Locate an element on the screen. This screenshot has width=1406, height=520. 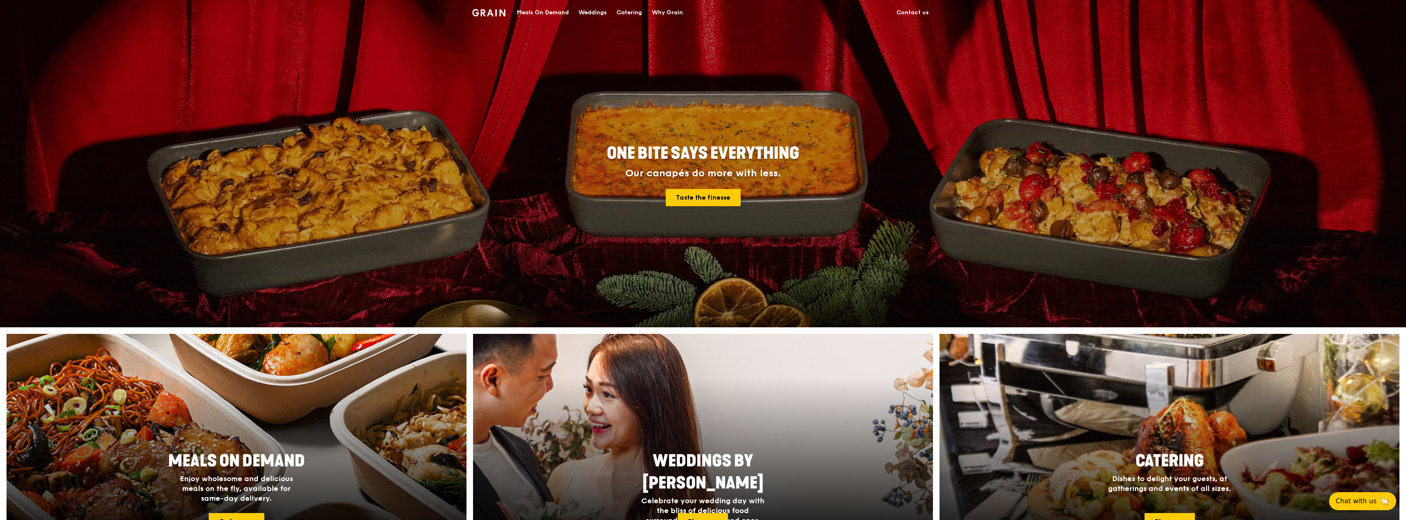
div: Our canapés do more with less. is located at coordinates (703, 173).